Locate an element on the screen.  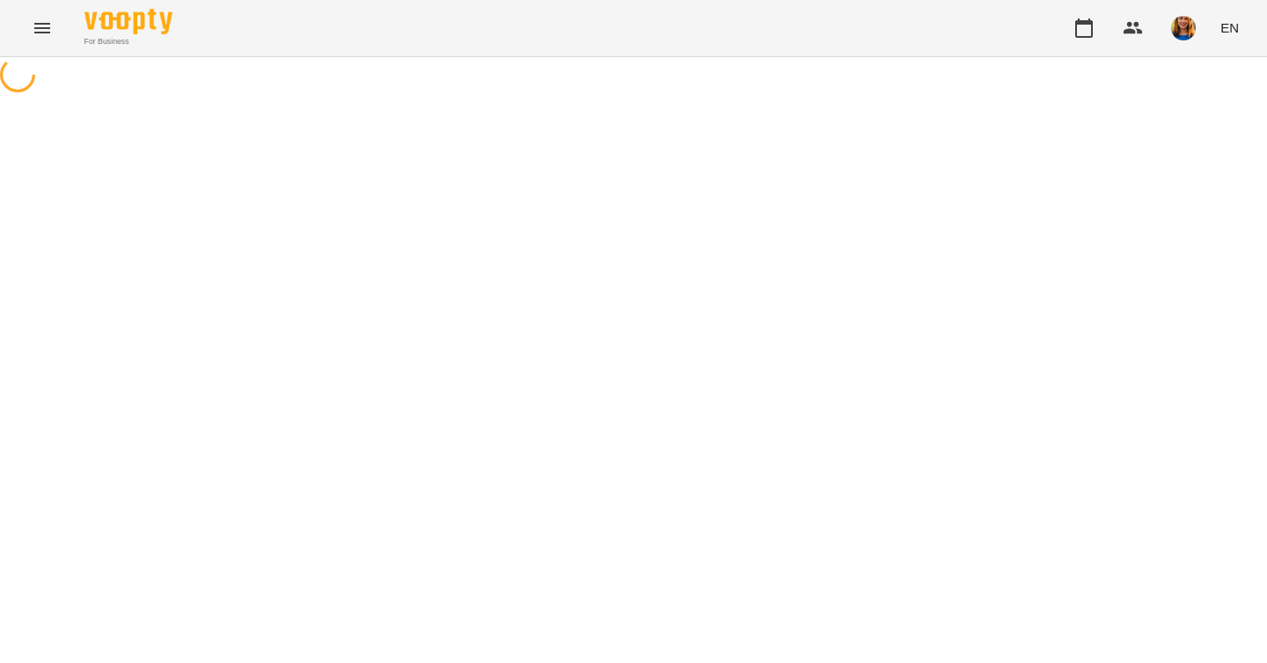
button: Menu is located at coordinates (42, 28).